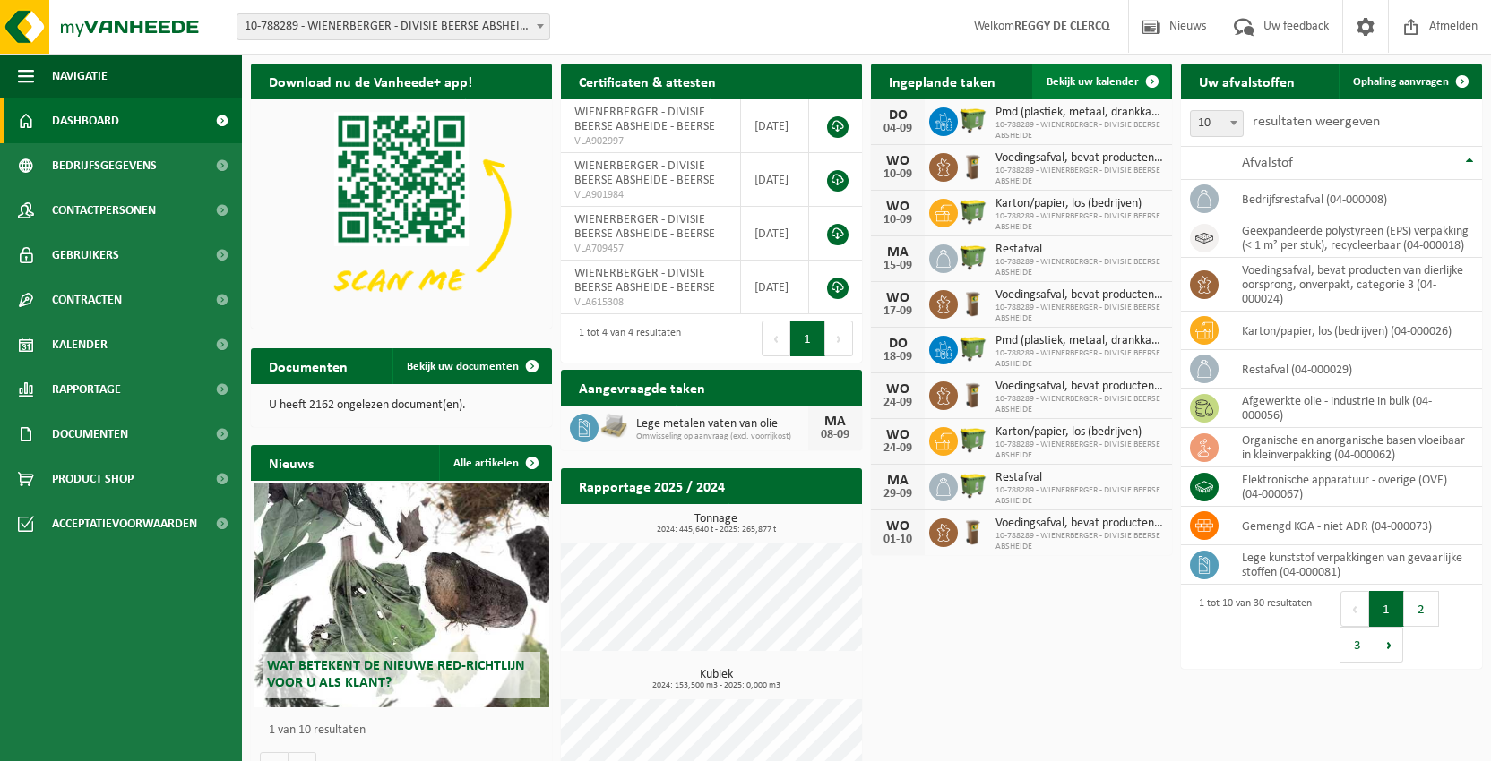  I want to click on a: Bekijk rapportage, so click(794, 521).